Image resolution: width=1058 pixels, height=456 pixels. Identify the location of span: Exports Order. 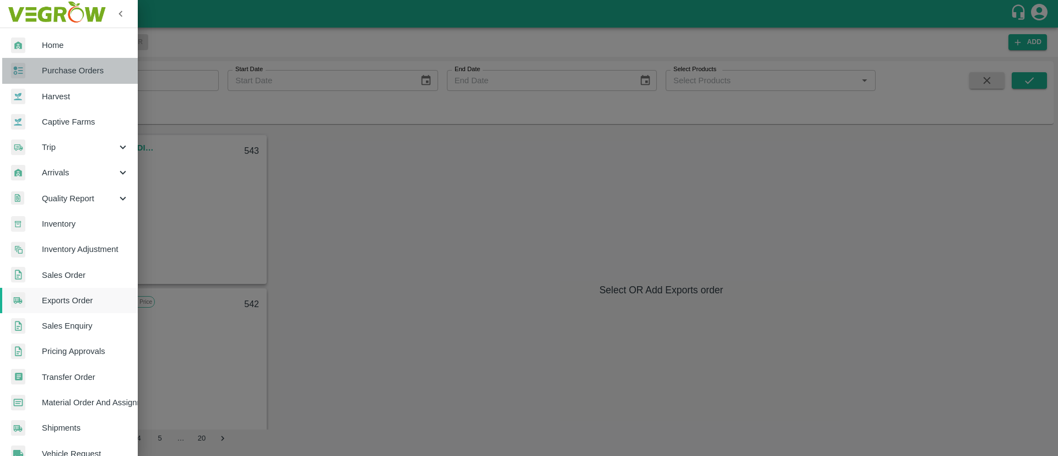
(85, 300).